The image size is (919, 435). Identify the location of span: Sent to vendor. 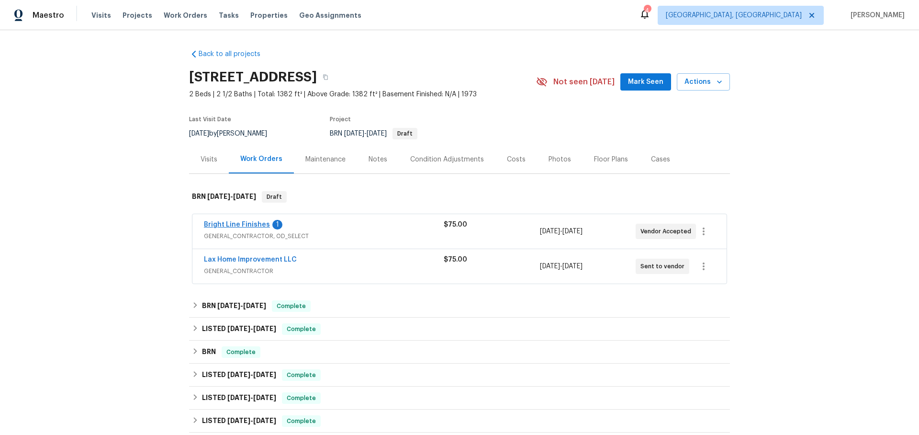
(665, 266).